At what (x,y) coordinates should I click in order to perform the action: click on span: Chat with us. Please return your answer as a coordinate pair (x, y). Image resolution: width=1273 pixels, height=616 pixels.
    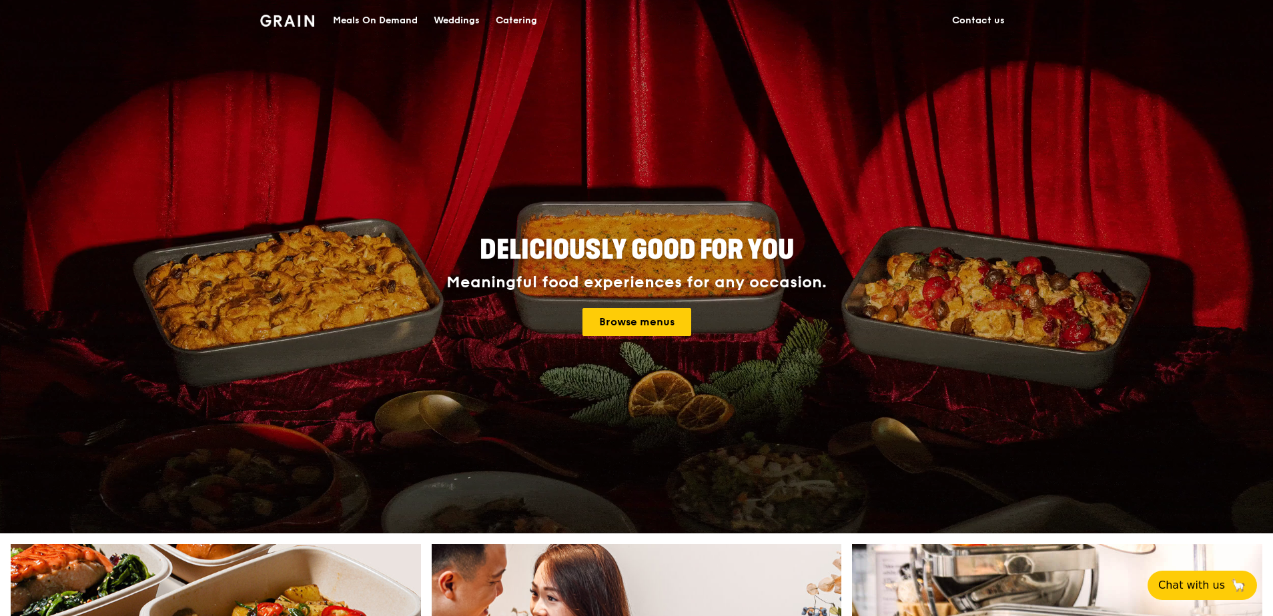
    Looking at the image, I should click on (1191, 586).